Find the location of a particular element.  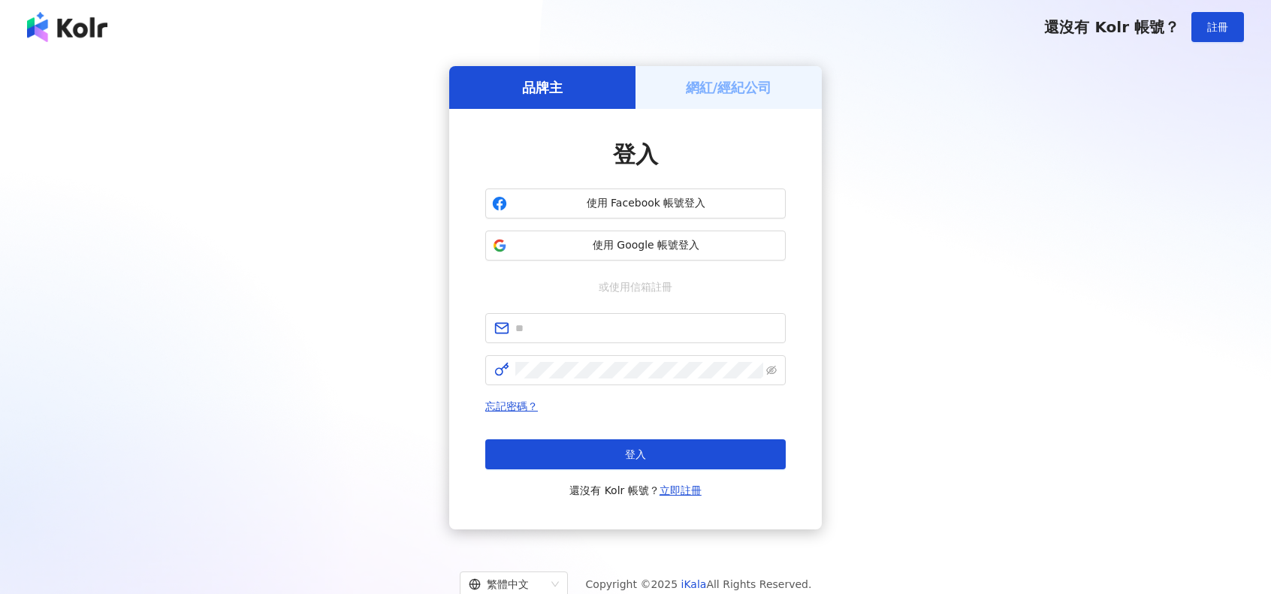

button: 登入 is located at coordinates (636, 455).